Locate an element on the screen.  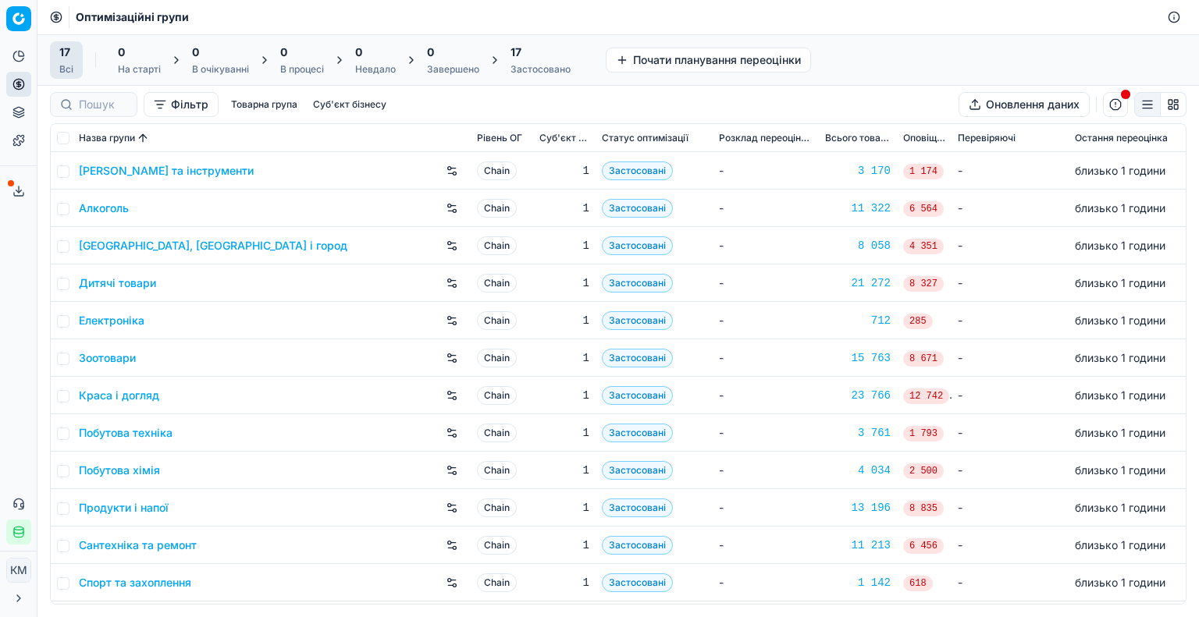
div: Всі is located at coordinates (66, 69).